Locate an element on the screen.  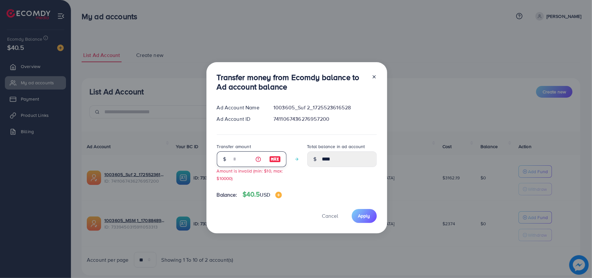
div: 7411067436276957200 is located at coordinates (325, 119).